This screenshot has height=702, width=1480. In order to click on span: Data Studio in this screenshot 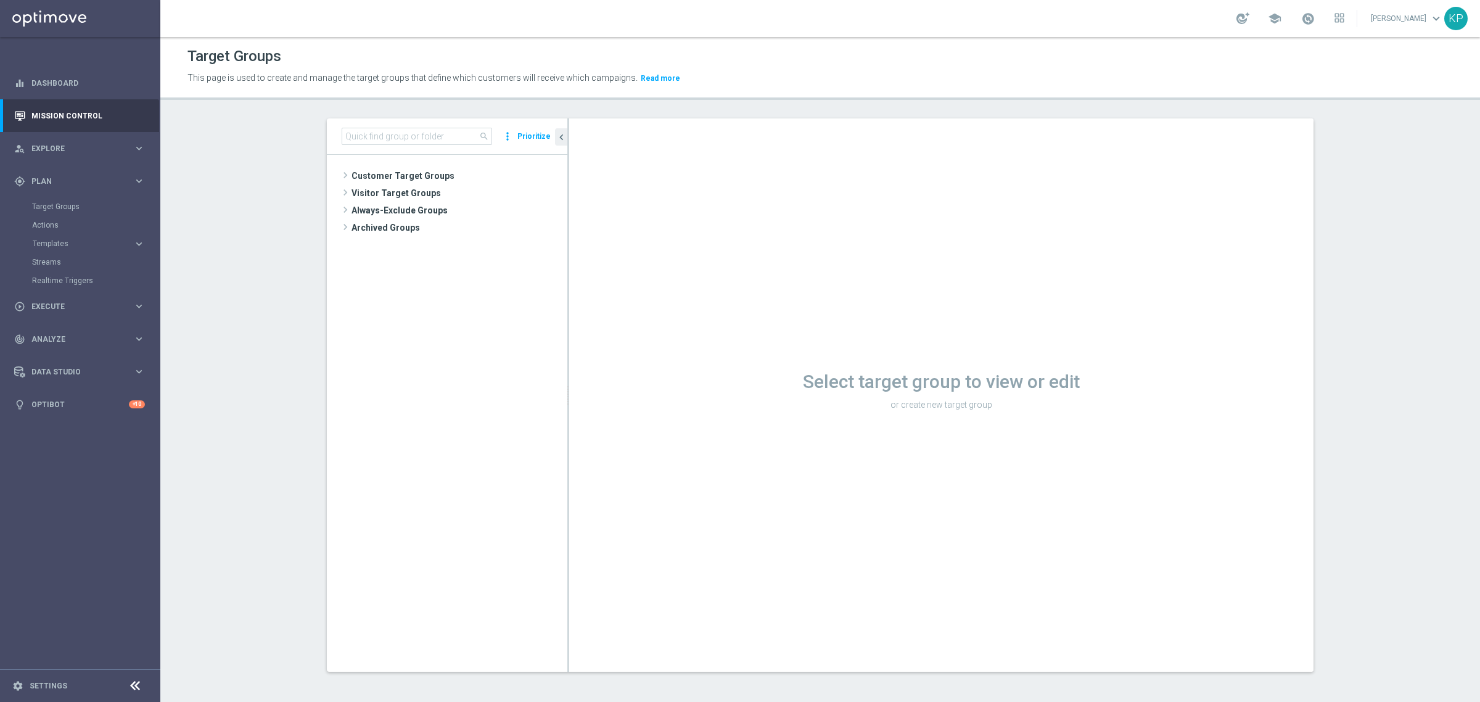, I will do `click(82, 372)`.